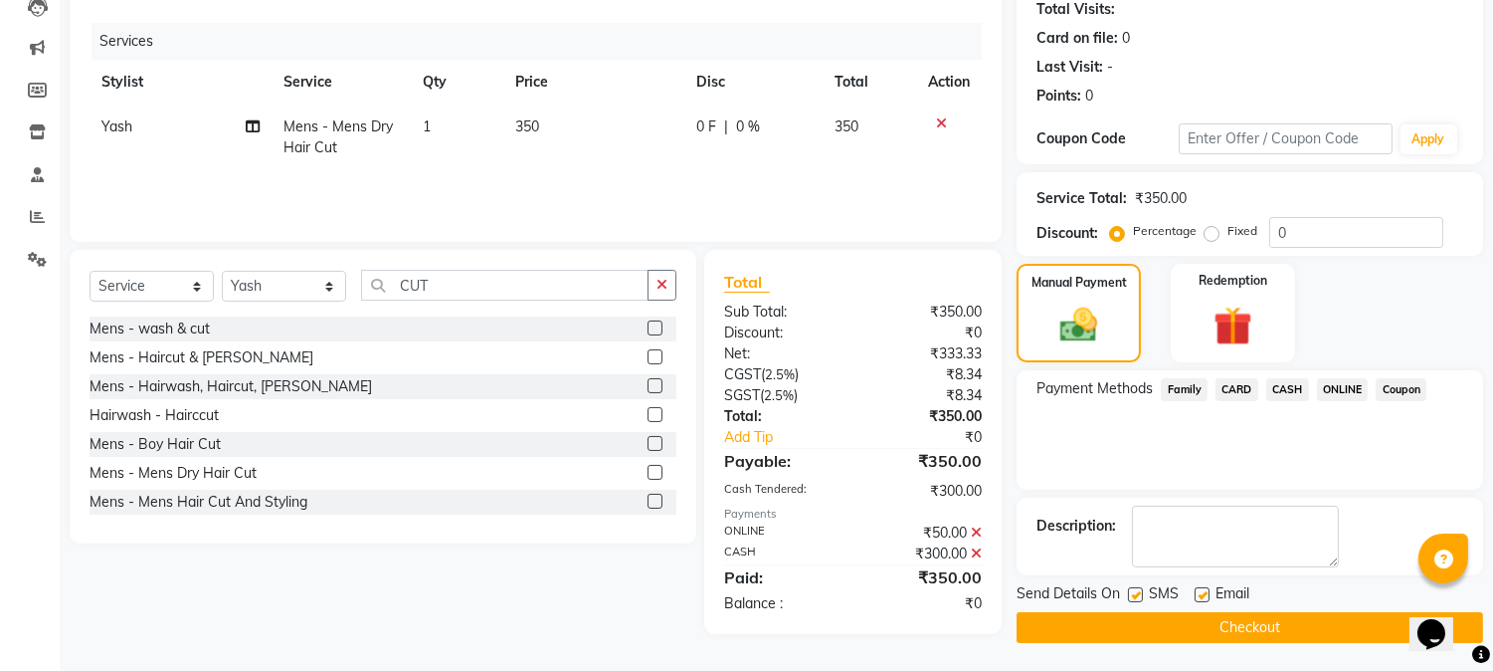 The width and height of the screenshot is (1493, 671). I want to click on div: Paid:, so click(781, 577).